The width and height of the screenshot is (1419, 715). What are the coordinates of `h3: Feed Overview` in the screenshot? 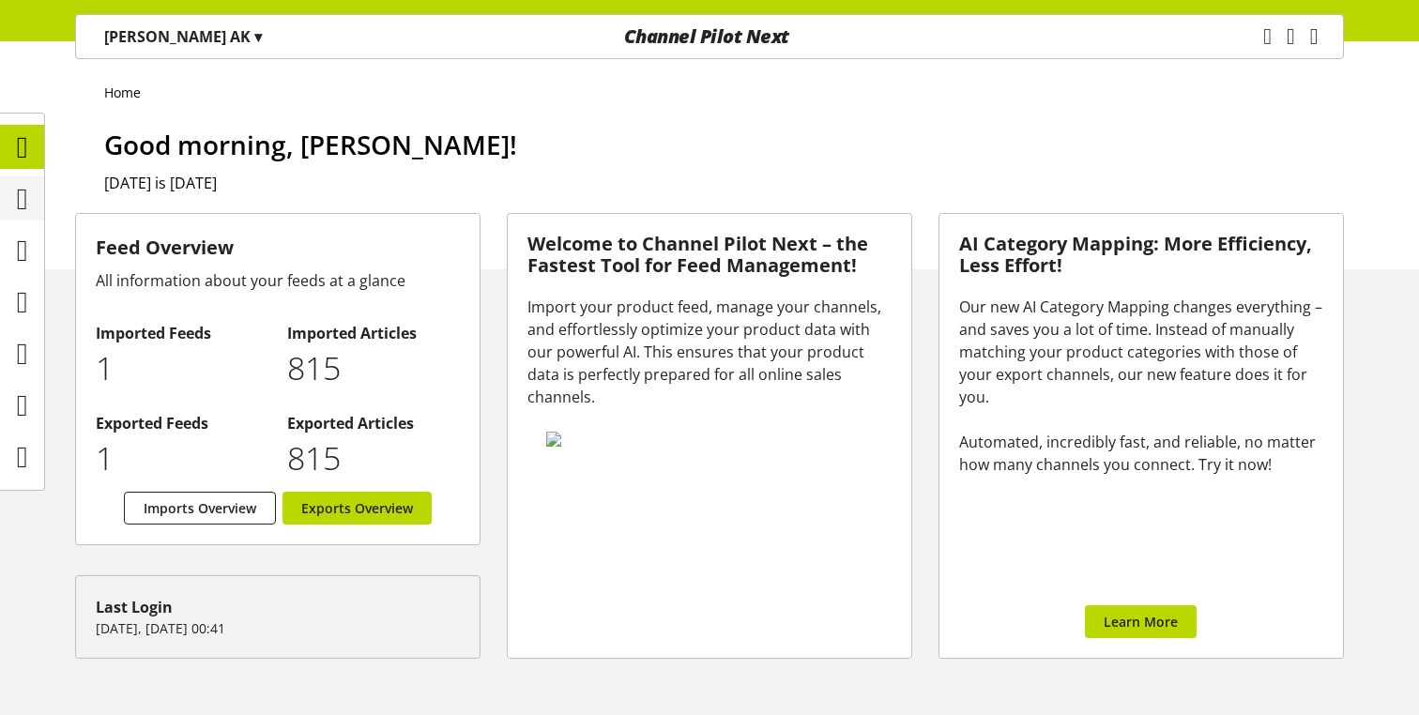 It's located at (278, 248).